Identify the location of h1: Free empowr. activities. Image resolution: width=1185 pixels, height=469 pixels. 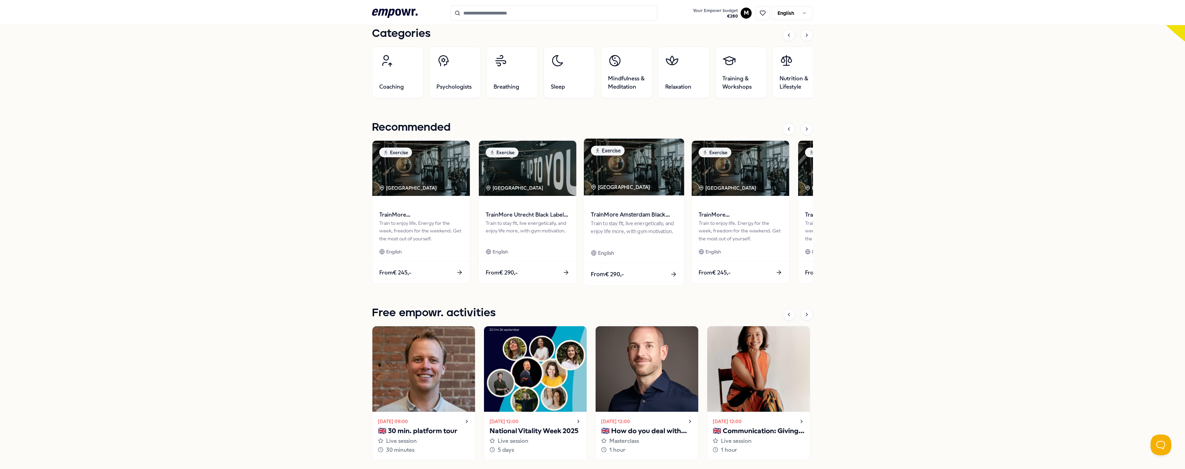
(434, 313).